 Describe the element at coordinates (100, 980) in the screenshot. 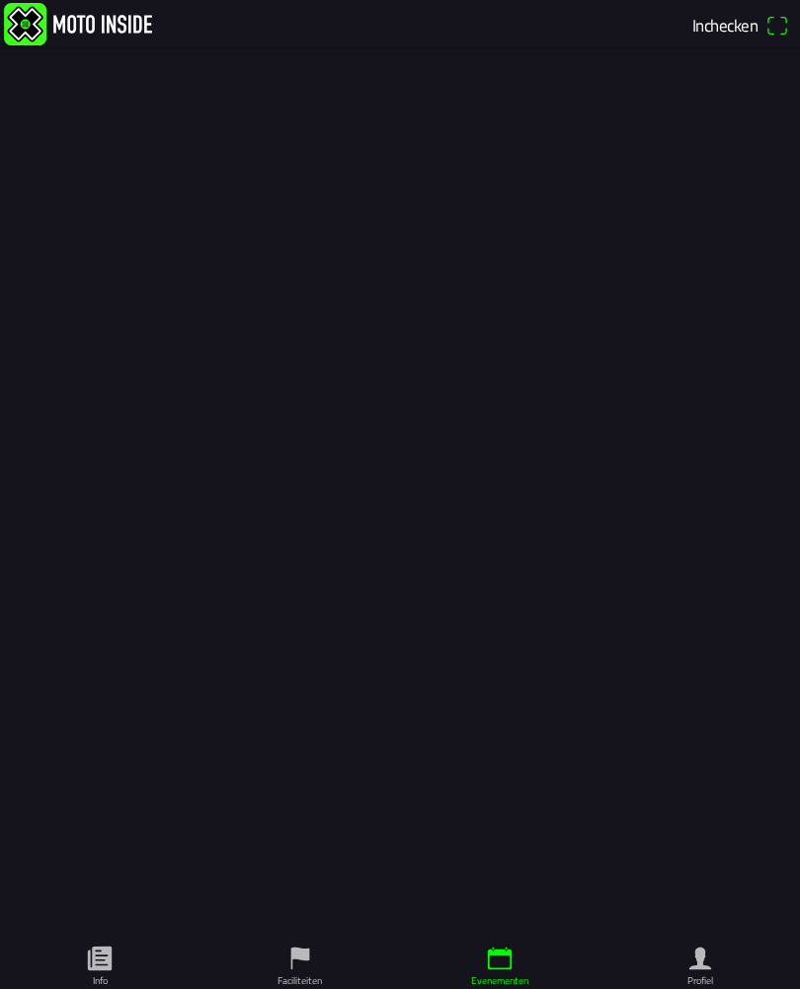

I see `ion-label: Info` at that location.